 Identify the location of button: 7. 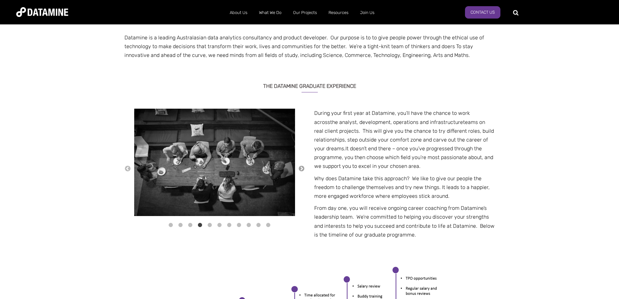
(229, 225).